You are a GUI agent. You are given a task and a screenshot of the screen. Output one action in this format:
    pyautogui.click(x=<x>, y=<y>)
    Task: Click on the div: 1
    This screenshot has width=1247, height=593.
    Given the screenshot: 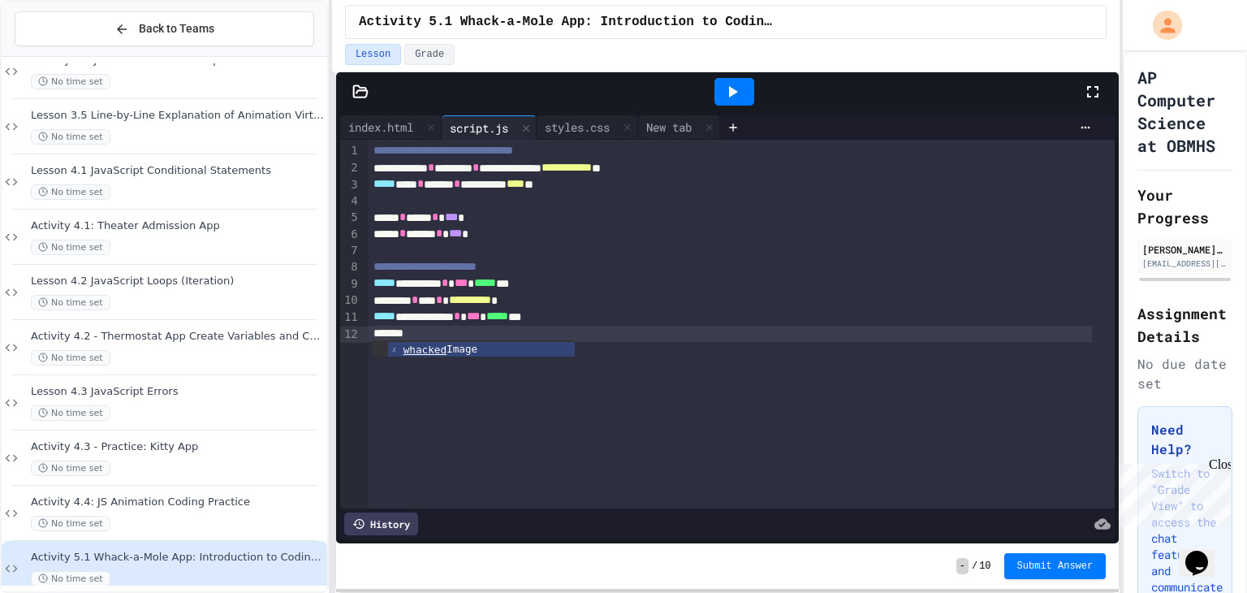 What is the action you would take?
    pyautogui.click(x=350, y=151)
    